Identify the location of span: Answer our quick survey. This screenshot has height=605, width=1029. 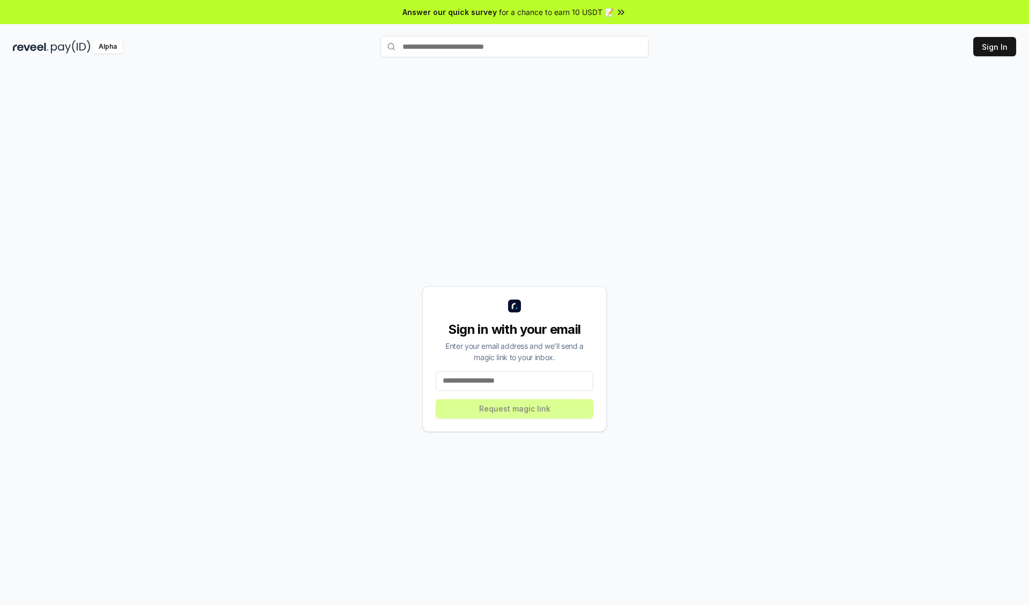
(450, 12).